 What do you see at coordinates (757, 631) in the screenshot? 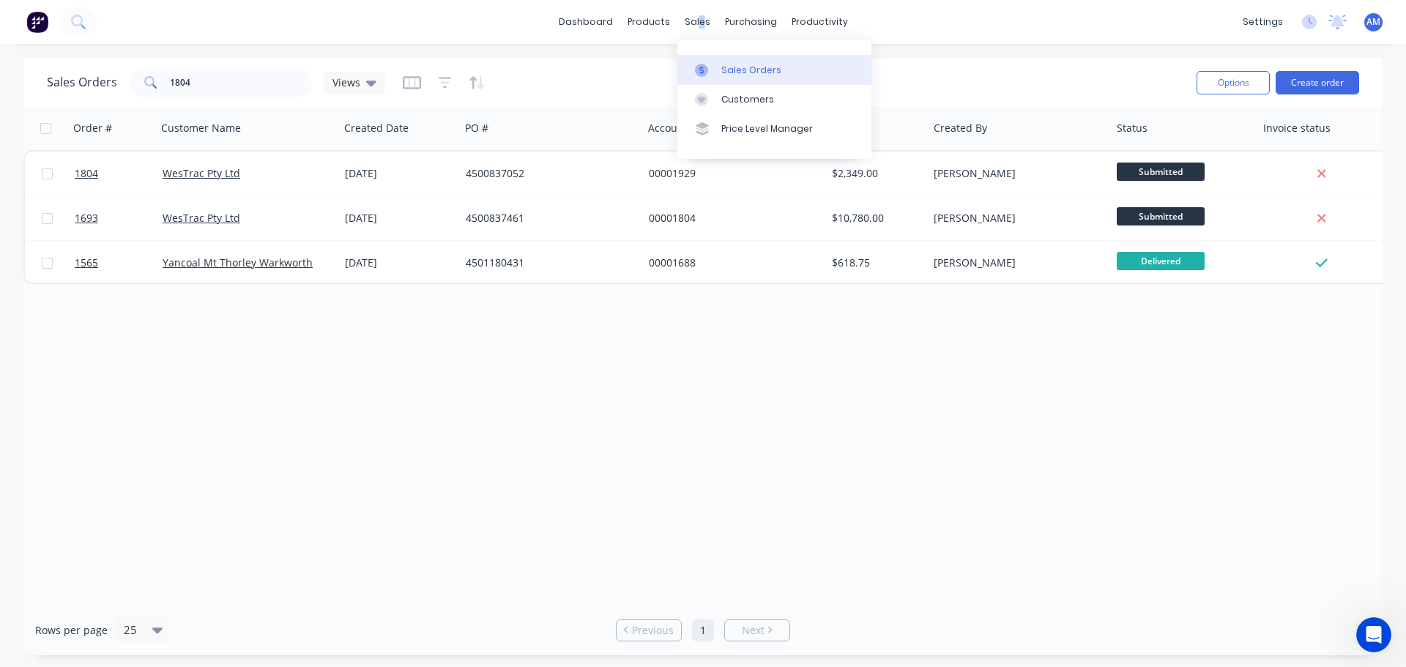
I see `a: Next page` at bounding box center [757, 631].